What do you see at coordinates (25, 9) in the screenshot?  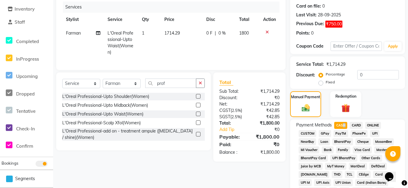 I see `span: Inventory` at bounding box center [25, 9].